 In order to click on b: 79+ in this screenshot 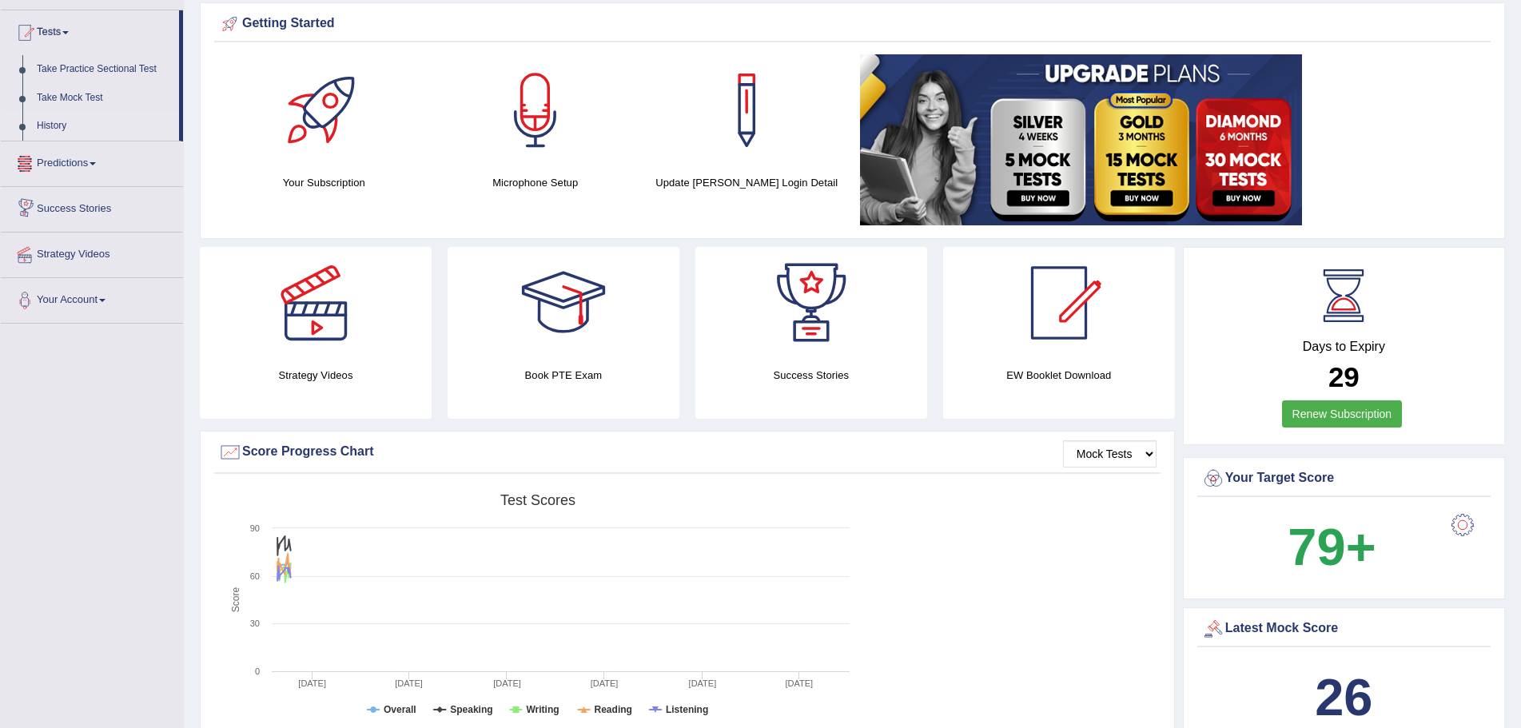, I will do `click(1331, 547)`.